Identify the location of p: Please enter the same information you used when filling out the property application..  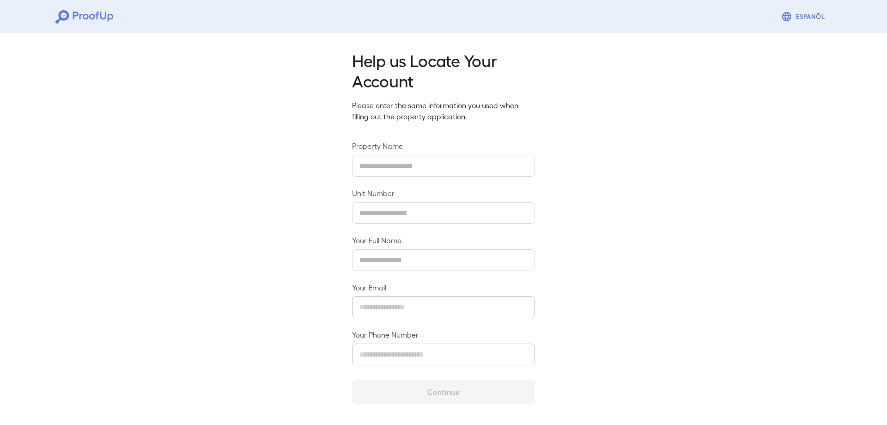
(444, 111).